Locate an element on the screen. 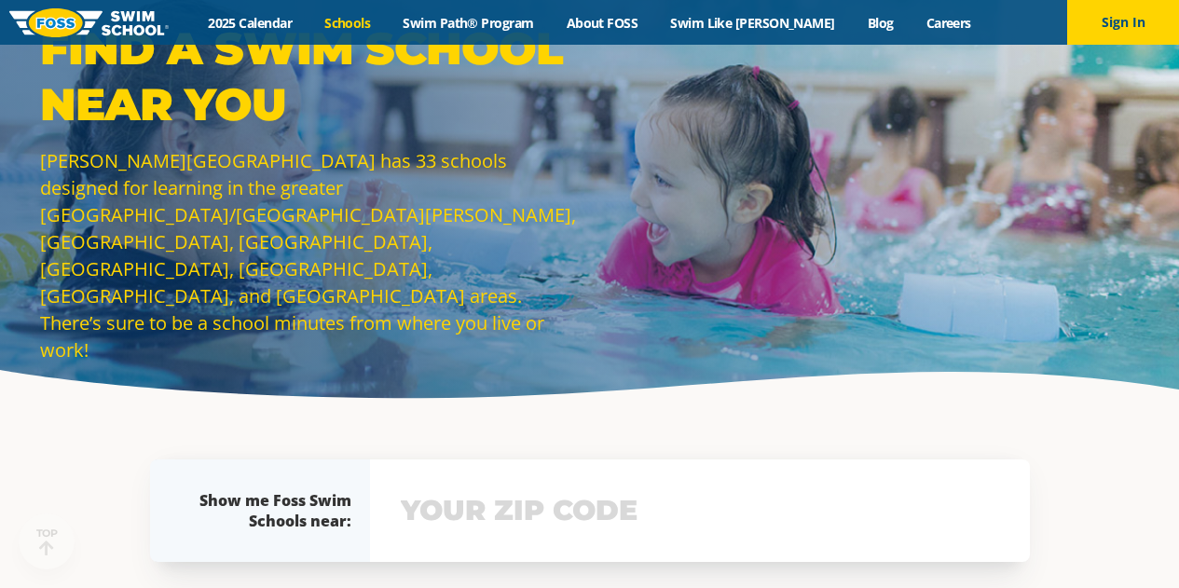  a: Careers is located at coordinates (948, 22).